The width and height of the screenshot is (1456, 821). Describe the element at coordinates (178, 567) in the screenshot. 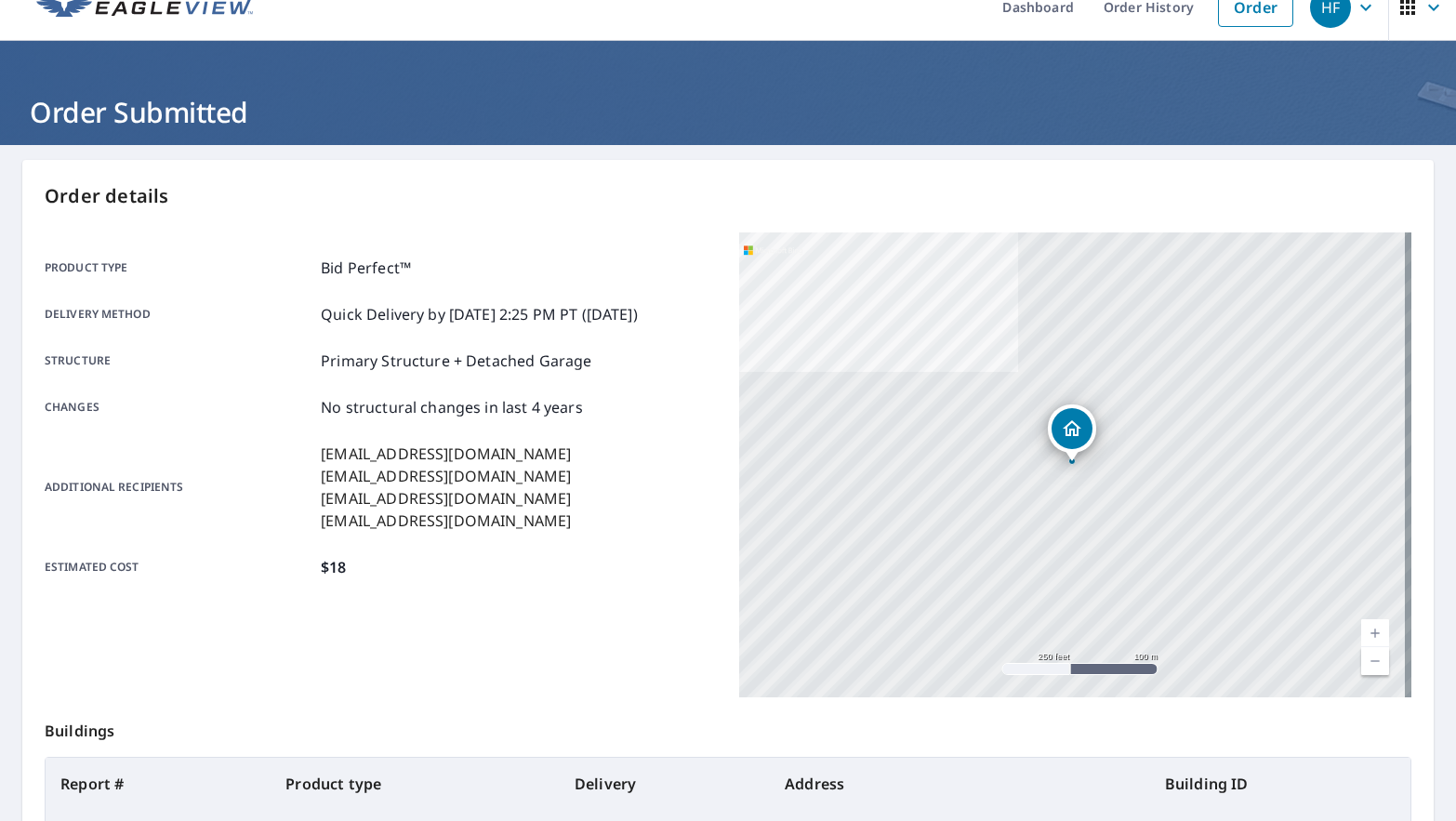

I see `p: Estimated cost` at that location.